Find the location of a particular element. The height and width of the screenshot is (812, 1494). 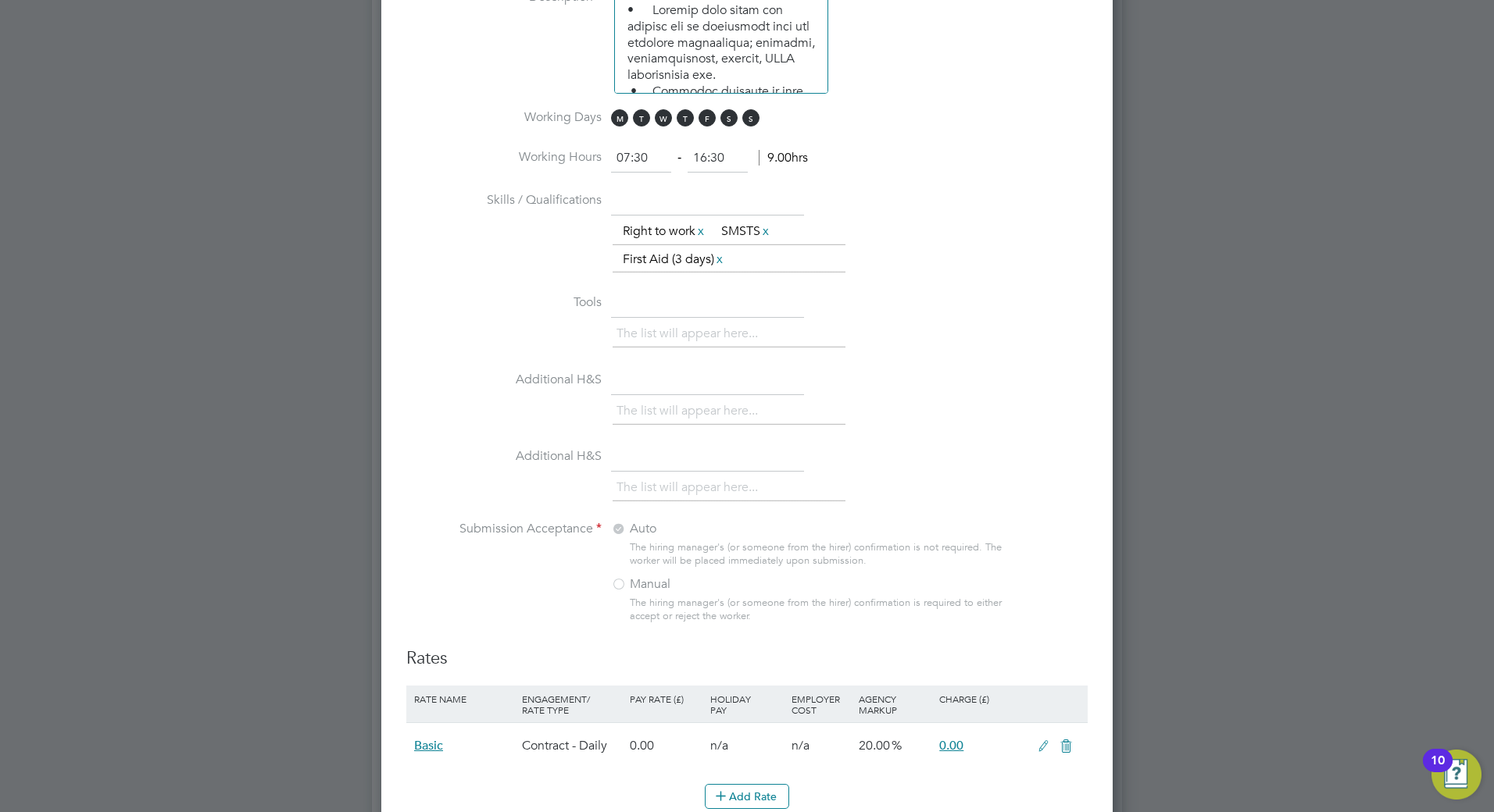

li: SMSTS is located at coordinates (746, 231).